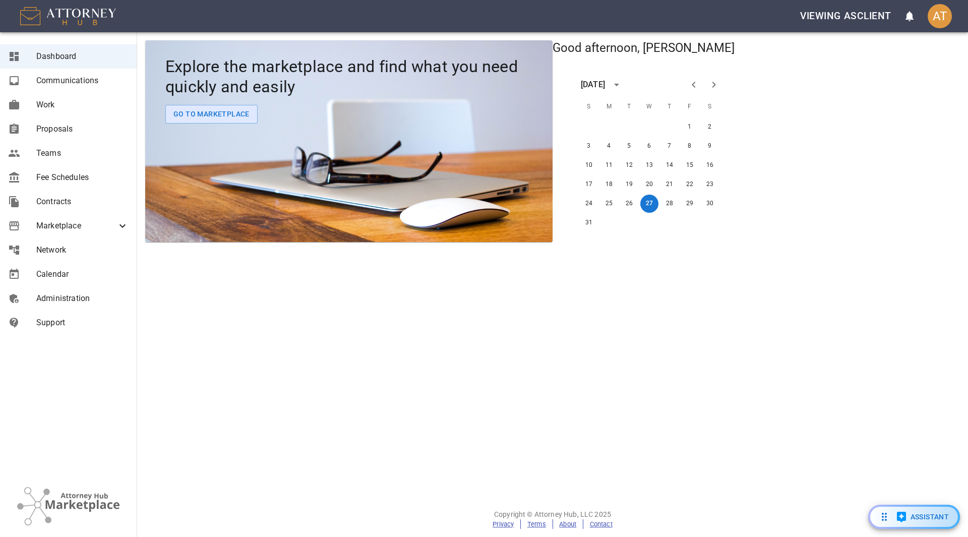  What do you see at coordinates (82, 250) in the screenshot?
I see `span: Network` at bounding box center [82, 250].